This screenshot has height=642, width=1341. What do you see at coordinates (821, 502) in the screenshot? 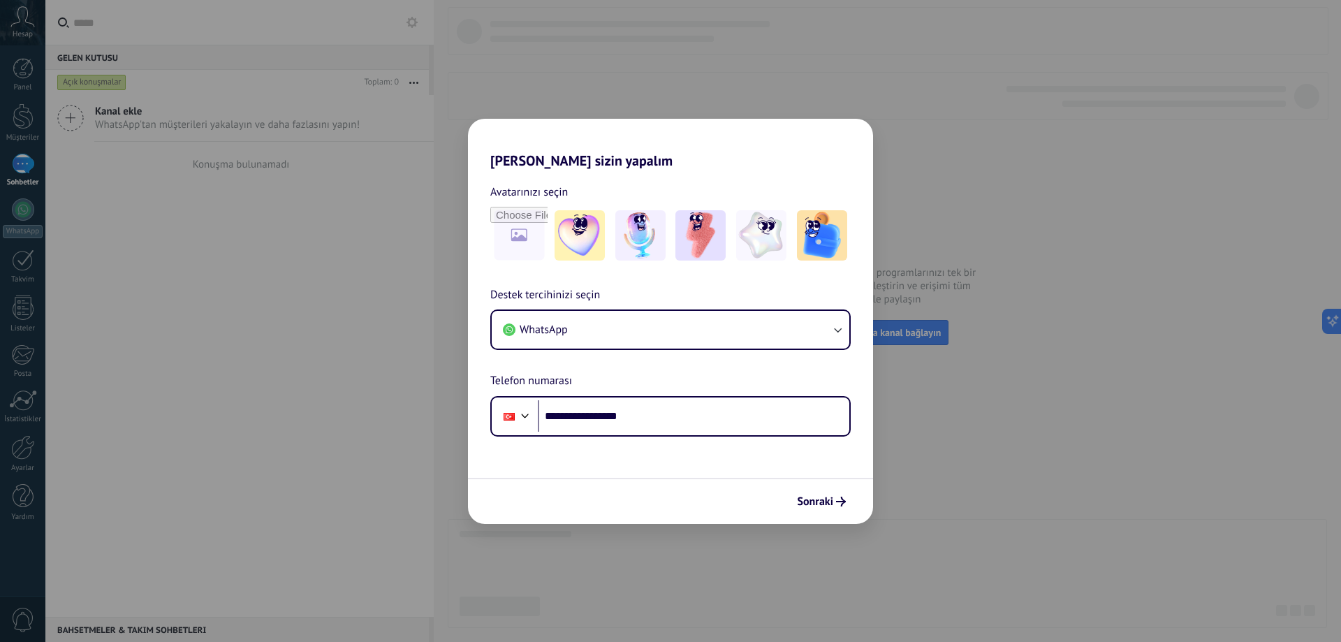
I see `button: Sonraki` at bounding box center [821, 502].